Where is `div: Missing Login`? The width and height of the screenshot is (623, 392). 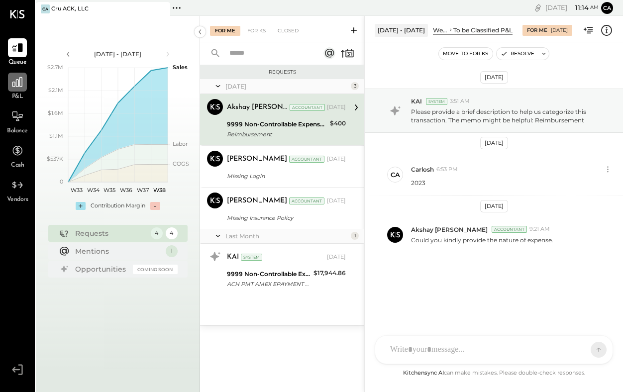
div: Missing Login is located at coordinates (284, 176).